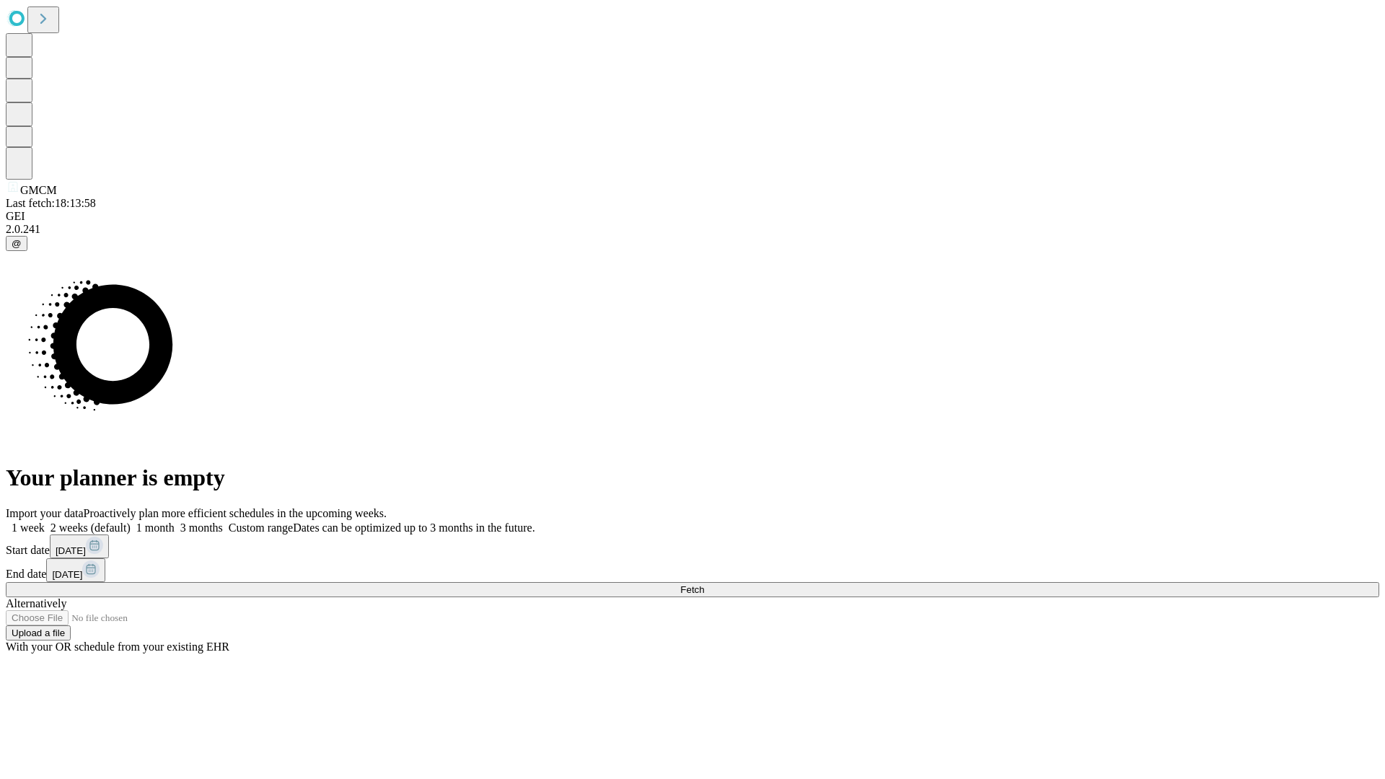 The width and height of the screenshot is (1385, 779). Describe the element at coordinates (90, 527) in the screenshot. I see `span: 2 weeks (default)` at that location.